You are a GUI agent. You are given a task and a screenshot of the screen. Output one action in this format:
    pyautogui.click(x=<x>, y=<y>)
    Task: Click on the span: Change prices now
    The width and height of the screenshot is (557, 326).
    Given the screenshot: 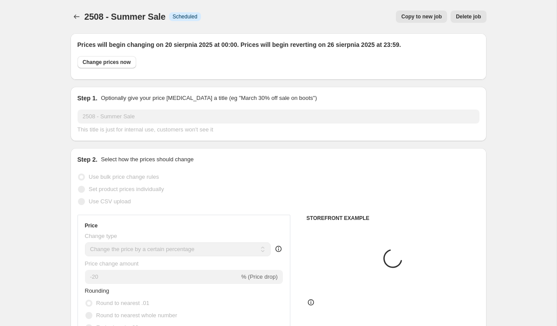 What is the action you would take?
    pyautogui.click(x=107, y=62)
    